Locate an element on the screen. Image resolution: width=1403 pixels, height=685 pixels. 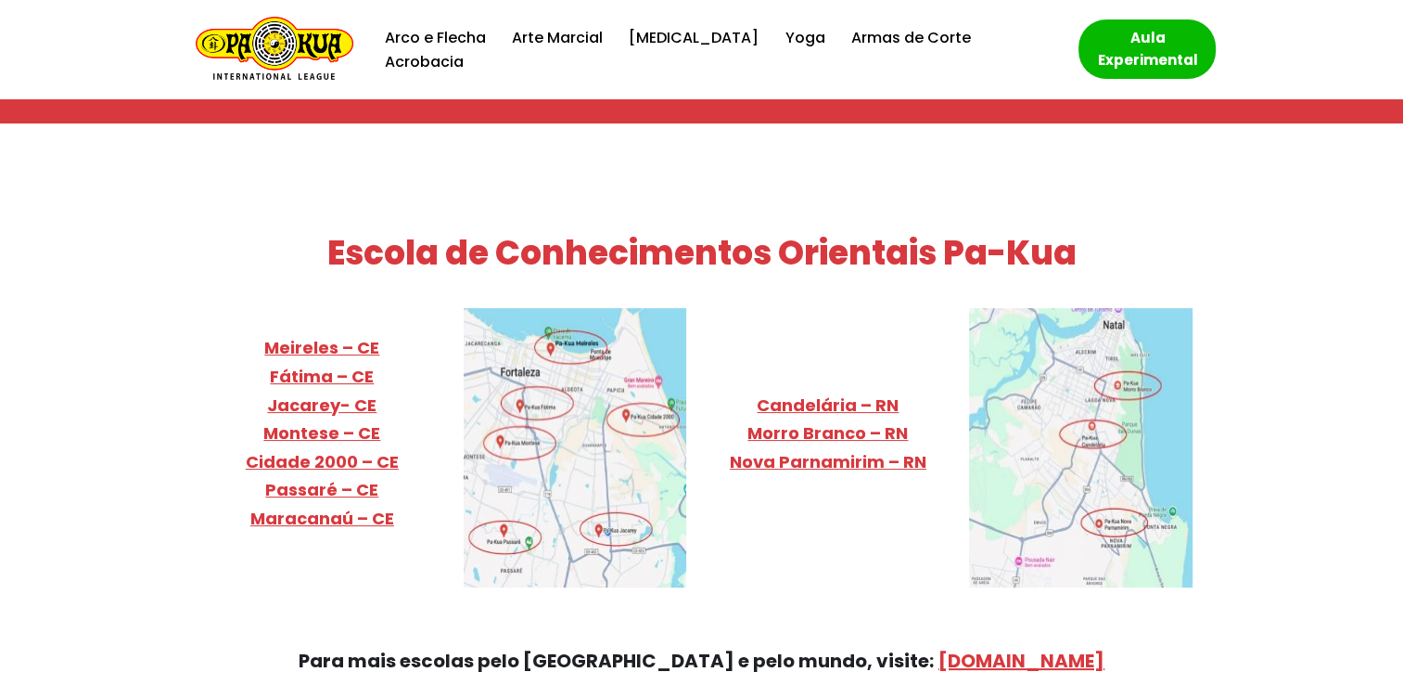
a: Meireles – CEFátima – CEJacarey- CEMontese – CECidade 2000 – CEPassaré – CE is located at coordinates (322, 418).